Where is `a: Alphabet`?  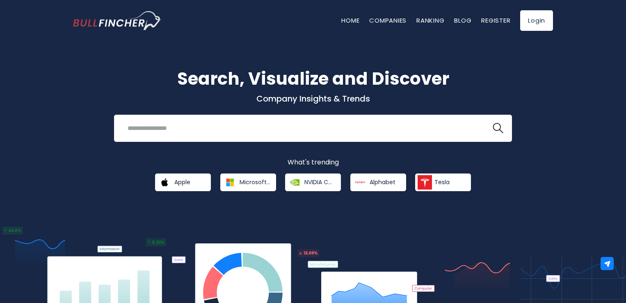
a: Alphabet is located at coordinates (378, 182).